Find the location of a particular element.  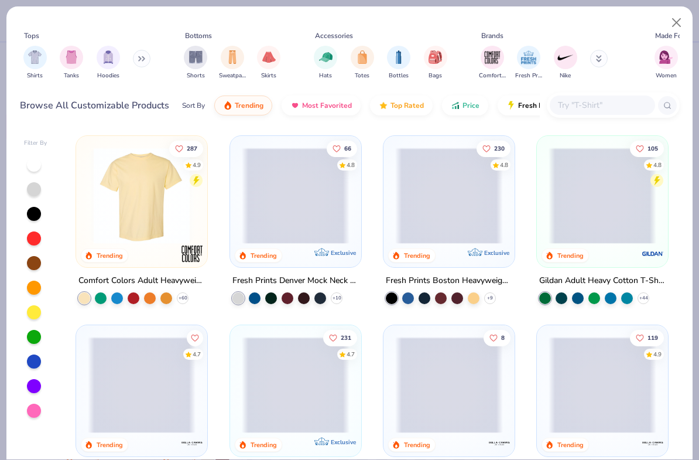

span: Tanks is located at coordinates (71, 76).